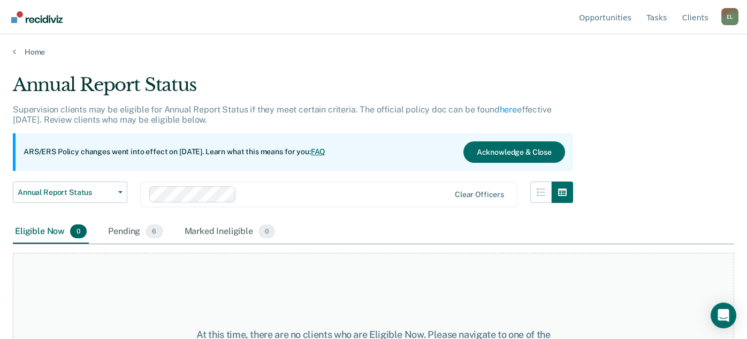 This screenshot has width=747, height=339. I want to click on a: here, so click(508, 109).